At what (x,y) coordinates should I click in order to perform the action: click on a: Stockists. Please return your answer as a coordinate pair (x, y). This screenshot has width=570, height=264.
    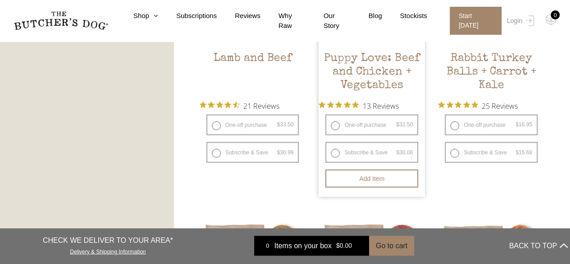
    Looking at the image, I should click on (405, 16).